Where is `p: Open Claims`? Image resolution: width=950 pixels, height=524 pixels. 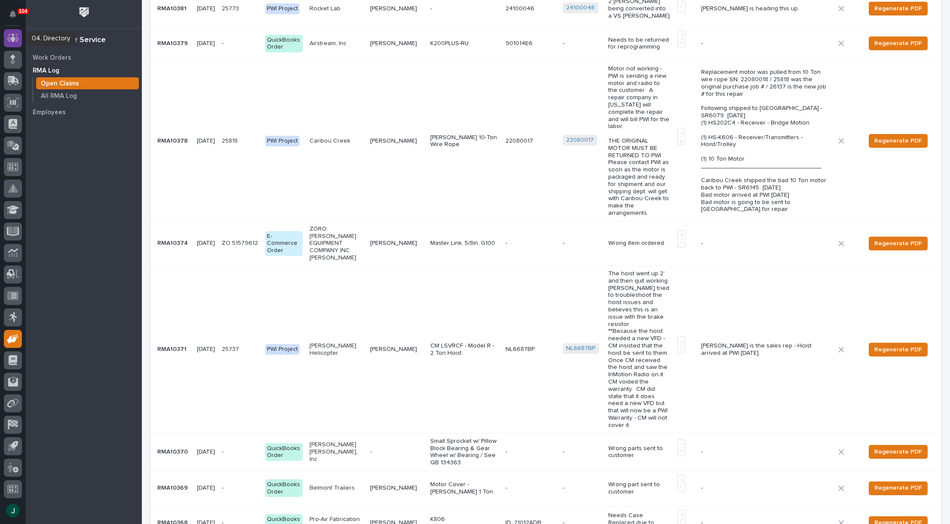
p: Open Claims is located at coordinates (60, 84).